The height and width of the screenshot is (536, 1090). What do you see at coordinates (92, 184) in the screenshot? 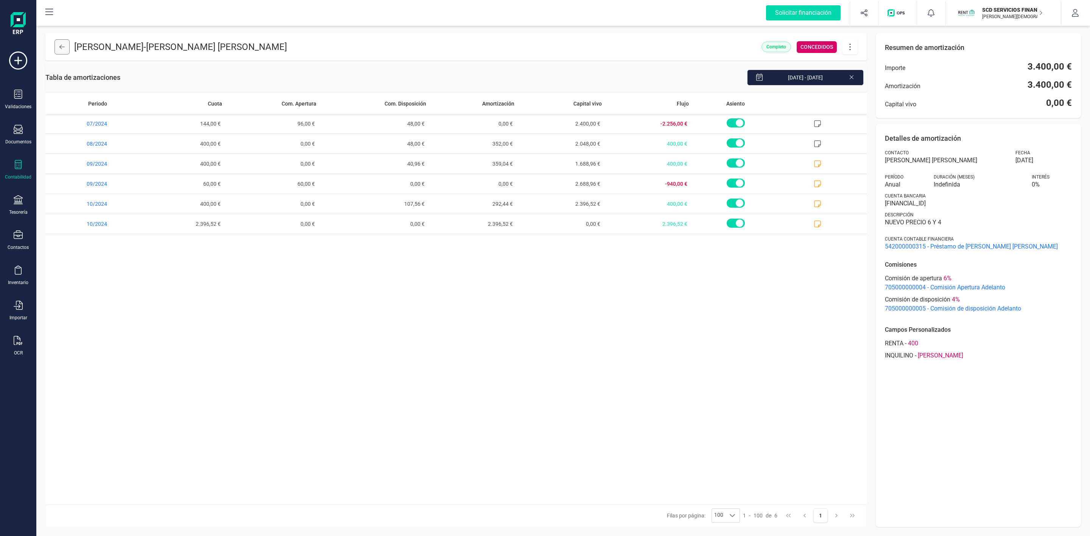
I see `span: 09/2024` at bounding box center [92, 184].